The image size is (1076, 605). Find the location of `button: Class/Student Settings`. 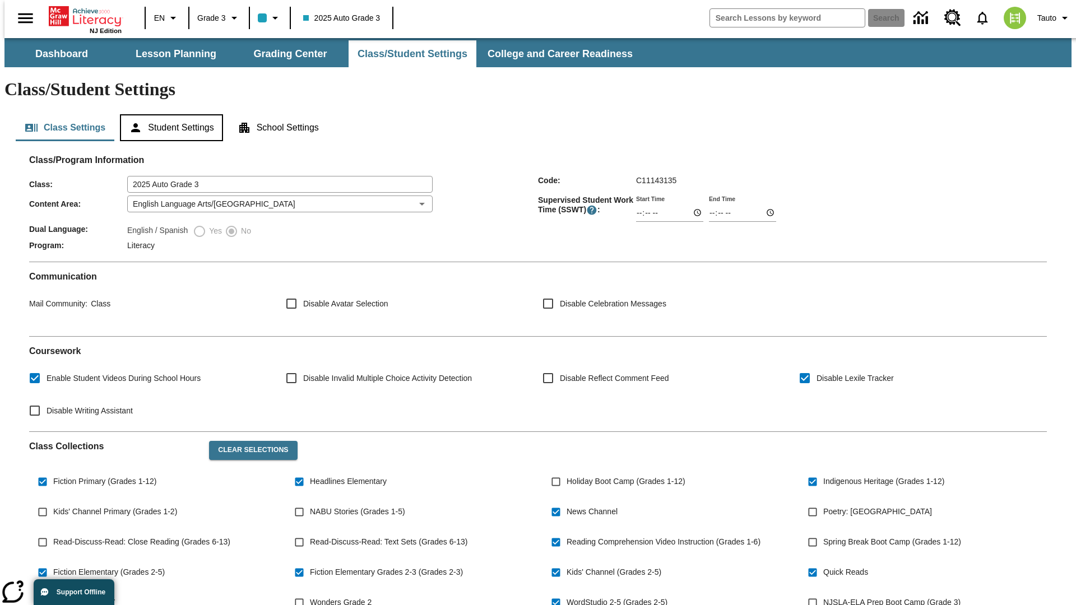

button: Class/Student Settings is located at coordinates (413, 54).